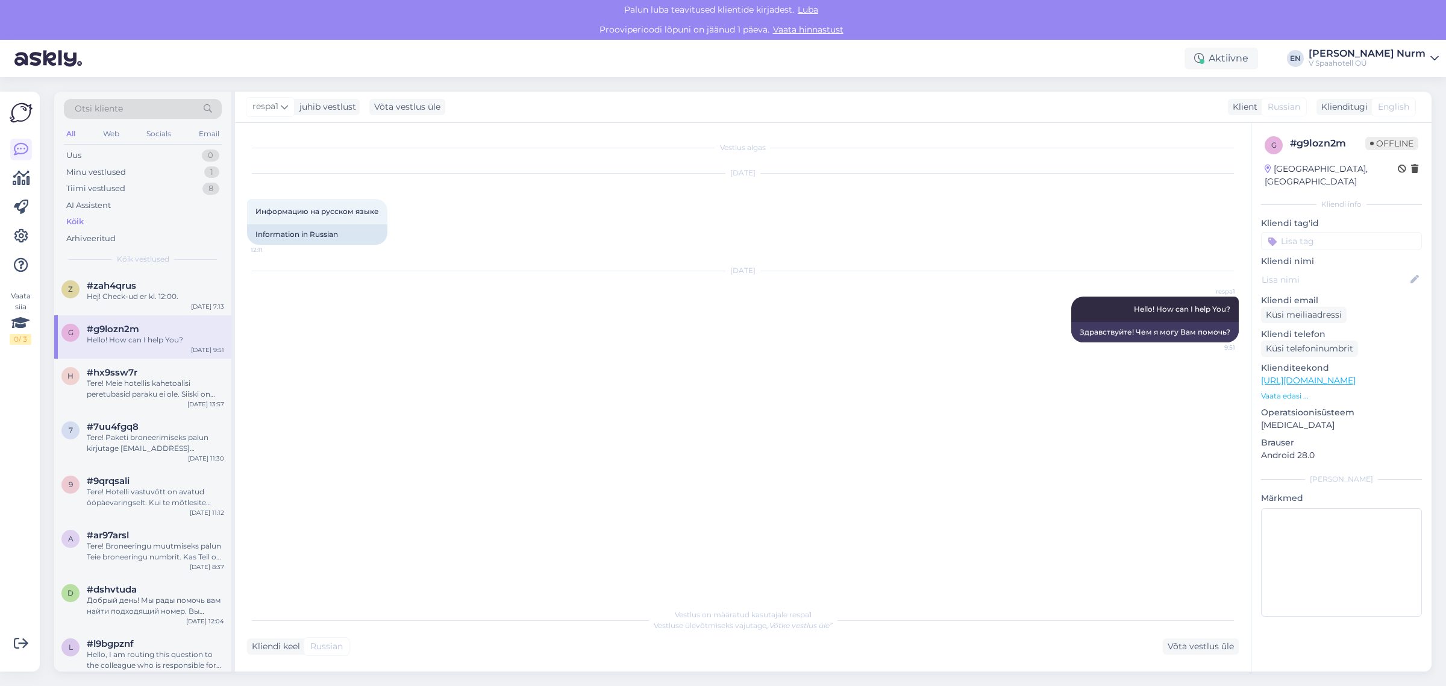 The width and height of the screenshot is (1446, 686). I want to click on div: Minu vestlused, so click(96, 172).